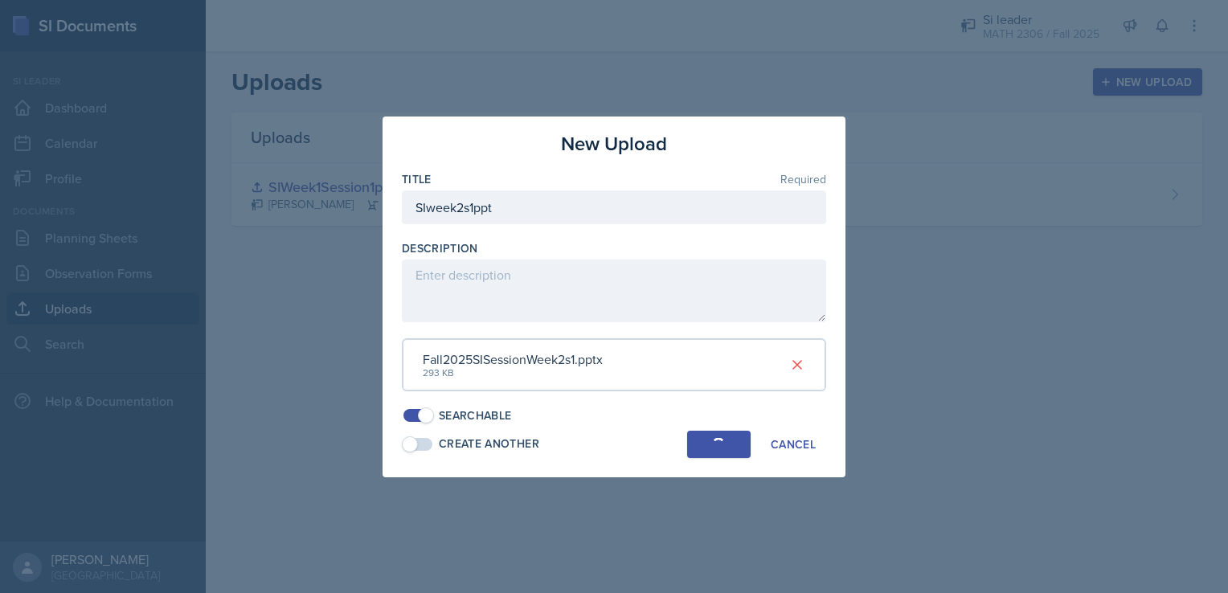 This screenshot has height=593, width=1228. I want to click on div: Fall2025SISessionWeek2s1.pptx, so click(513, 359).